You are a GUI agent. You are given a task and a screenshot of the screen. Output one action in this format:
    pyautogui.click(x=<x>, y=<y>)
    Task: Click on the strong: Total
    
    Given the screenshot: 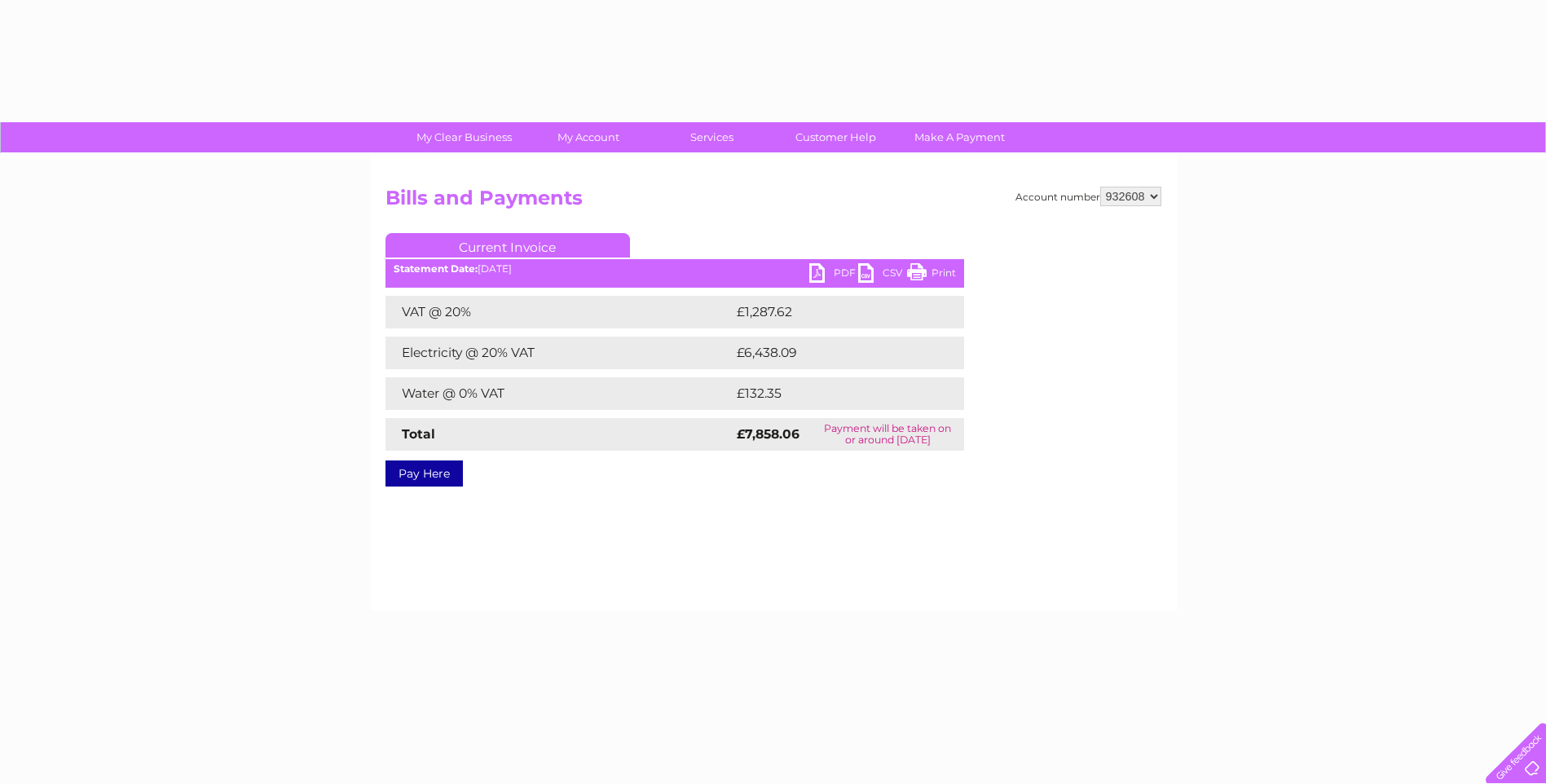 What is the action you would take?
    pyautogui.click(x=418, y=434)
    